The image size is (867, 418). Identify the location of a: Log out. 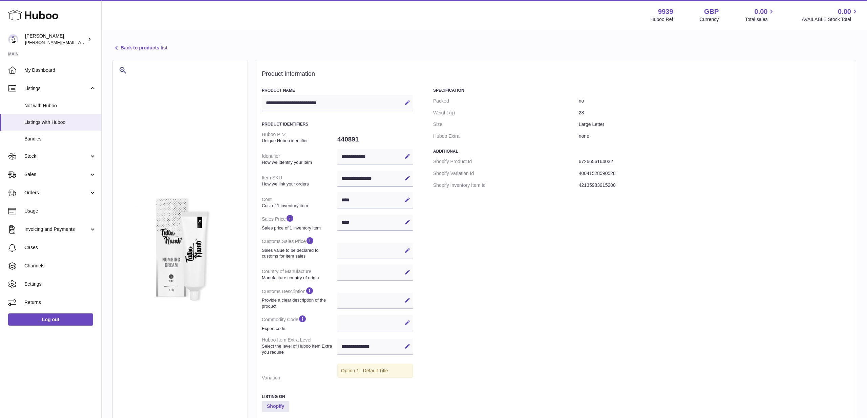
(50, 320).